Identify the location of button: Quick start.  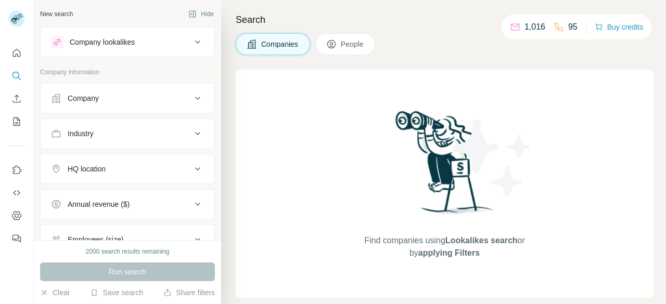
(17, 53).